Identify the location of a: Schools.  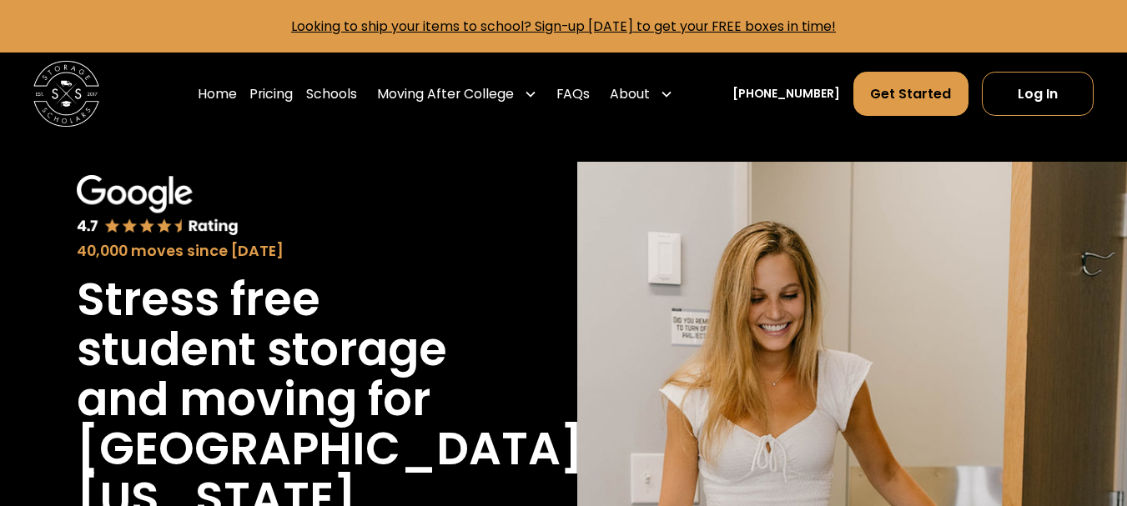
(331, 93).